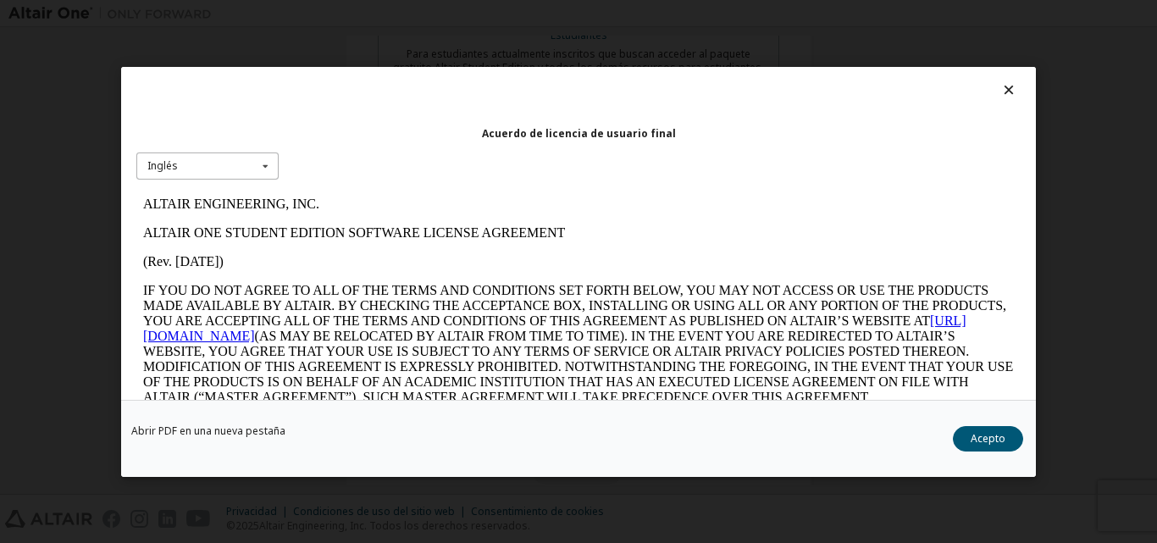 The height and width of the screenshot is (543, 1157). What do you see at coordinates (442, 154) in the screenshot?
I see `p: IF YOU DO NOT AGREE TO ALL OF THE TERMS AND CONDITIONS SET FORTH BELOW, YOU MAY NOT ACCESS OR USE...` at bounding box center [442, 154].